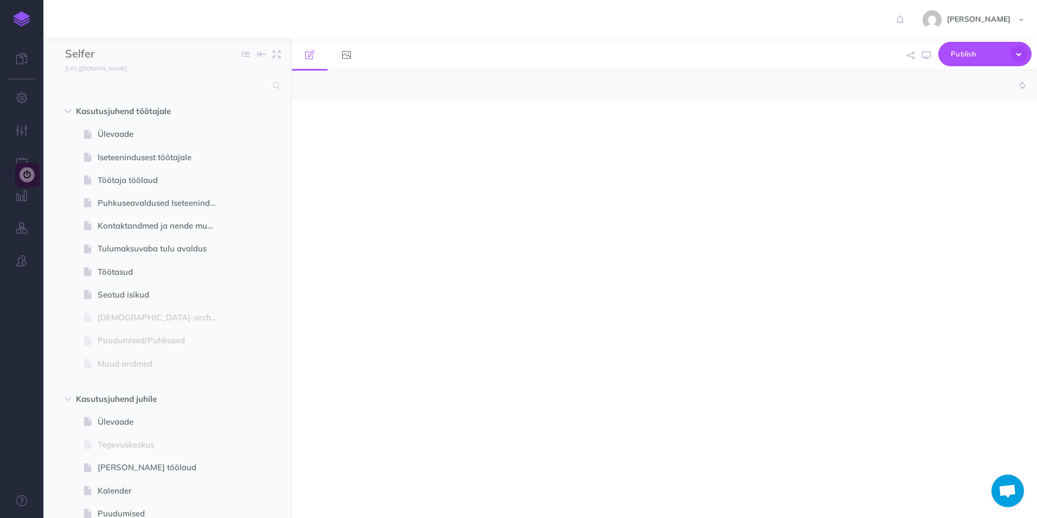  What do you see at coordinates (162, 226) in the screenshot?
I see `span: Kontaktandmed ja nende muutmine` at bounding box center [162, 226].